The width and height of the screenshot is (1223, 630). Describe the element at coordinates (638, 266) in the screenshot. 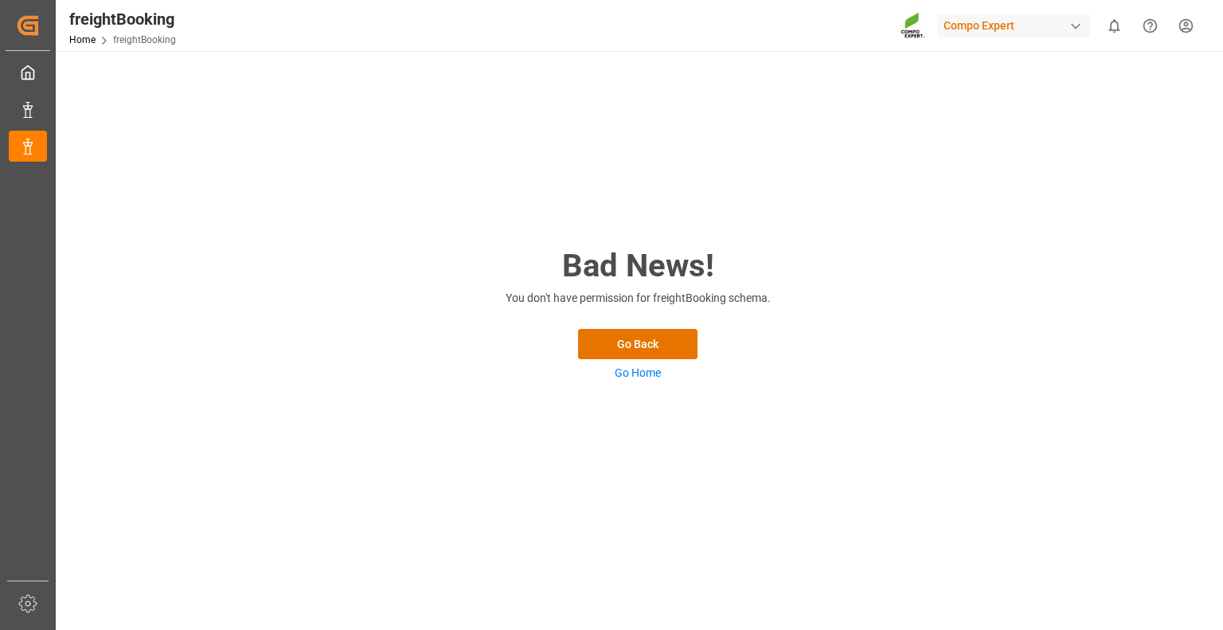

I see `h2: Bad News!` at that location.